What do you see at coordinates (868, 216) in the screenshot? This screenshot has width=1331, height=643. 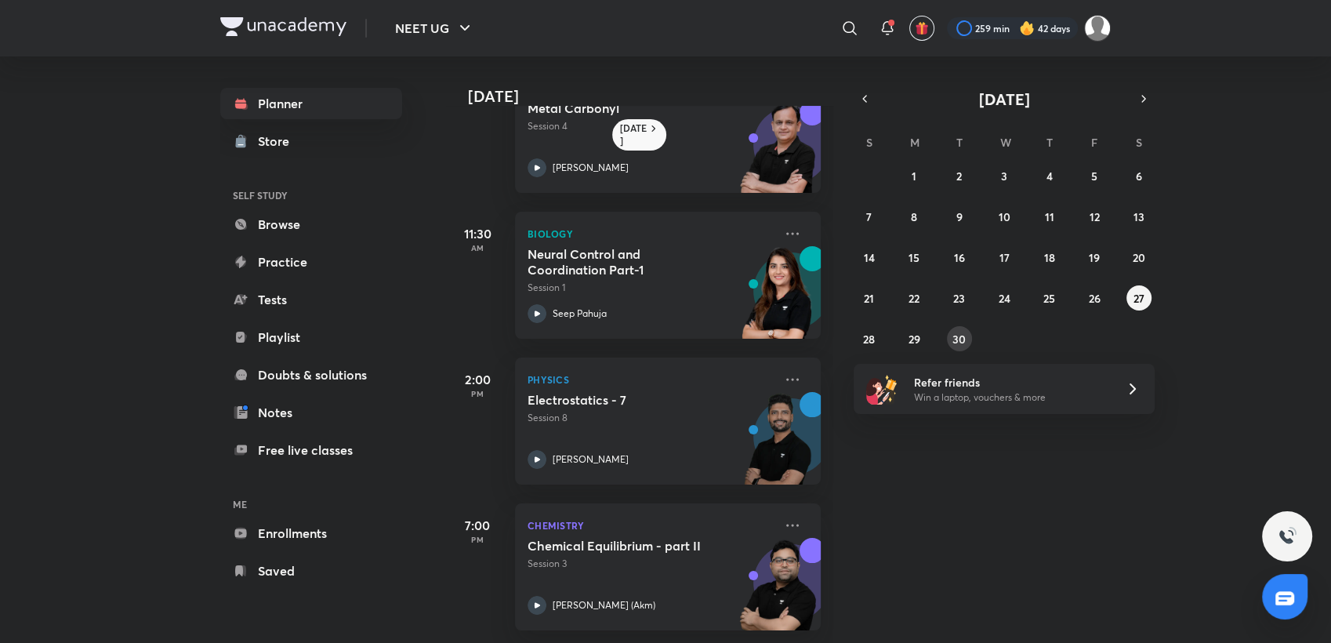 I see `abbr: September 7, 2025` at bounding box center [868, 216].